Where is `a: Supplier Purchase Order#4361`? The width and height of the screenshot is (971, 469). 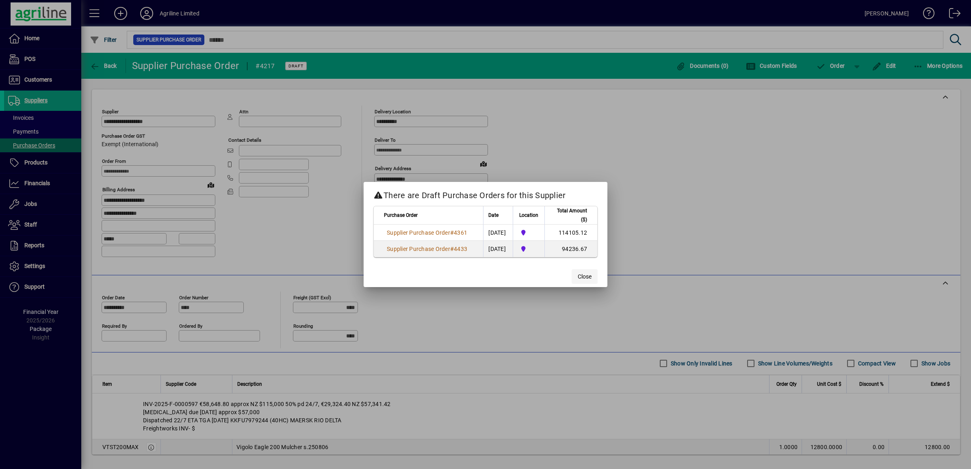 a: Supplier Purchase Order#4361 is located at coordinates (427, 233).